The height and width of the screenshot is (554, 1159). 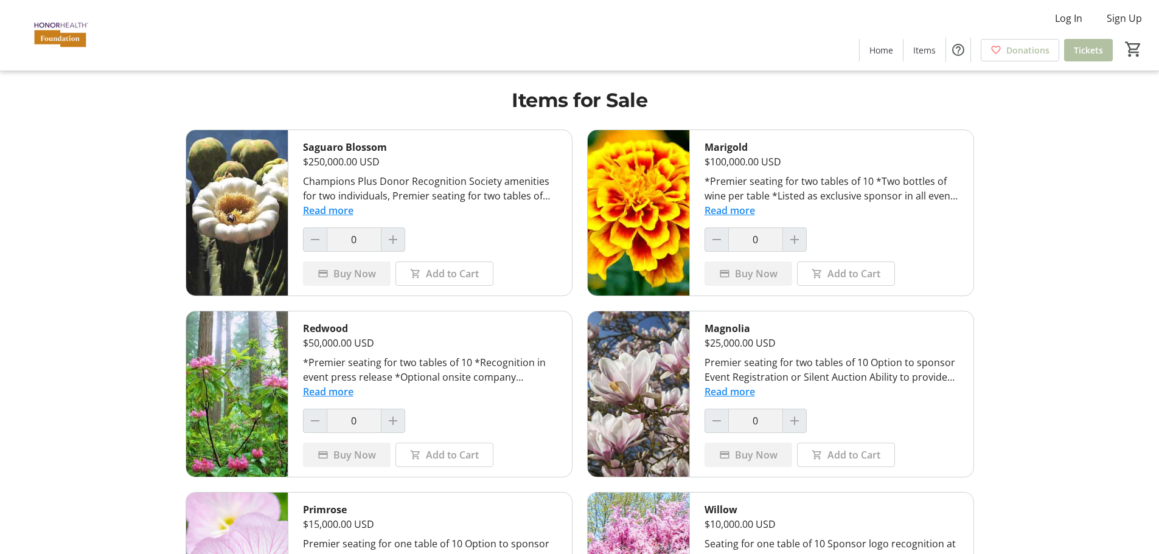 I want to click on div: Premier seating for two tables of 10 Option to sponsor Event Registration or Silent Auction Abili..., so click(x=831, y=370).